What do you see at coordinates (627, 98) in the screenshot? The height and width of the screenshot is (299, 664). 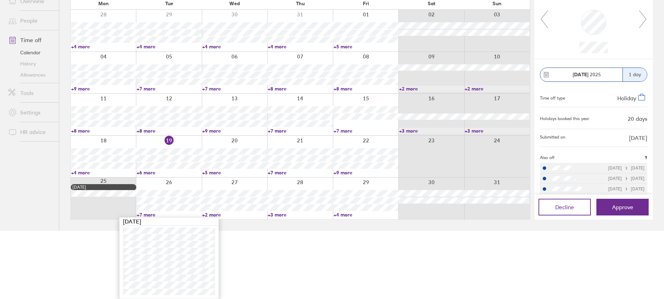 I see `span: Holiday` at bounding box center [627, 98].